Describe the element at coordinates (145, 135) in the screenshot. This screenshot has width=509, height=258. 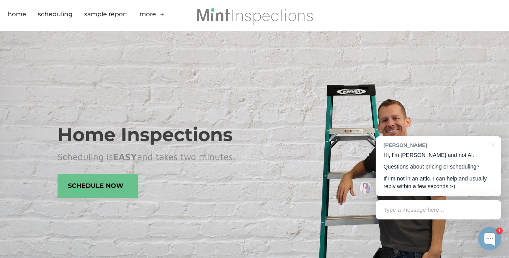
I see `font: Home Inspections` at that location.